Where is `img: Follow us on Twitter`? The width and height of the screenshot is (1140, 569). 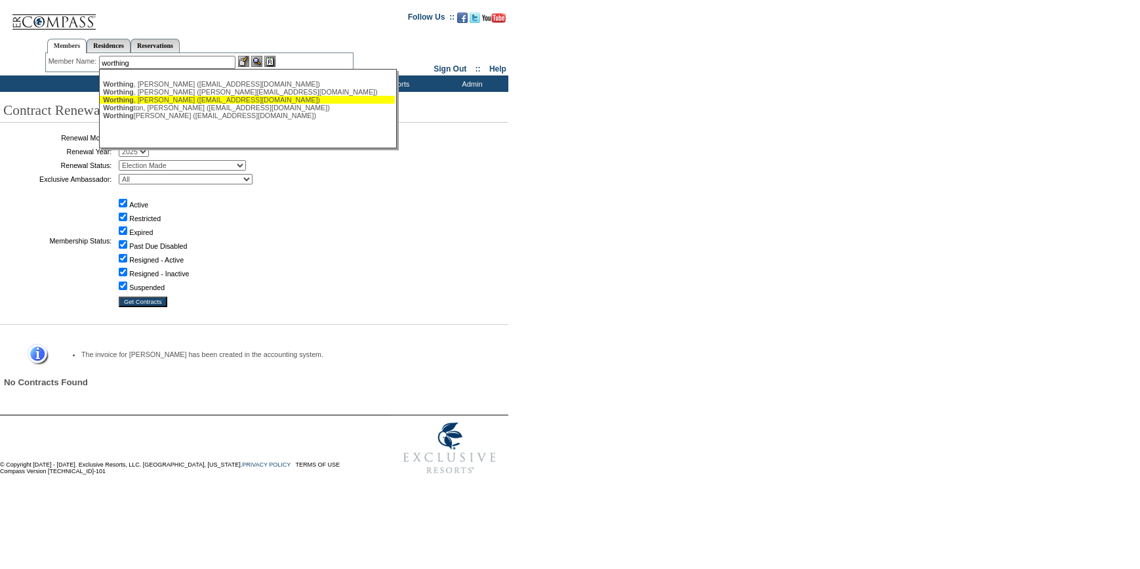
img: Follow us on Twitter is located at coordinates (475, 18).